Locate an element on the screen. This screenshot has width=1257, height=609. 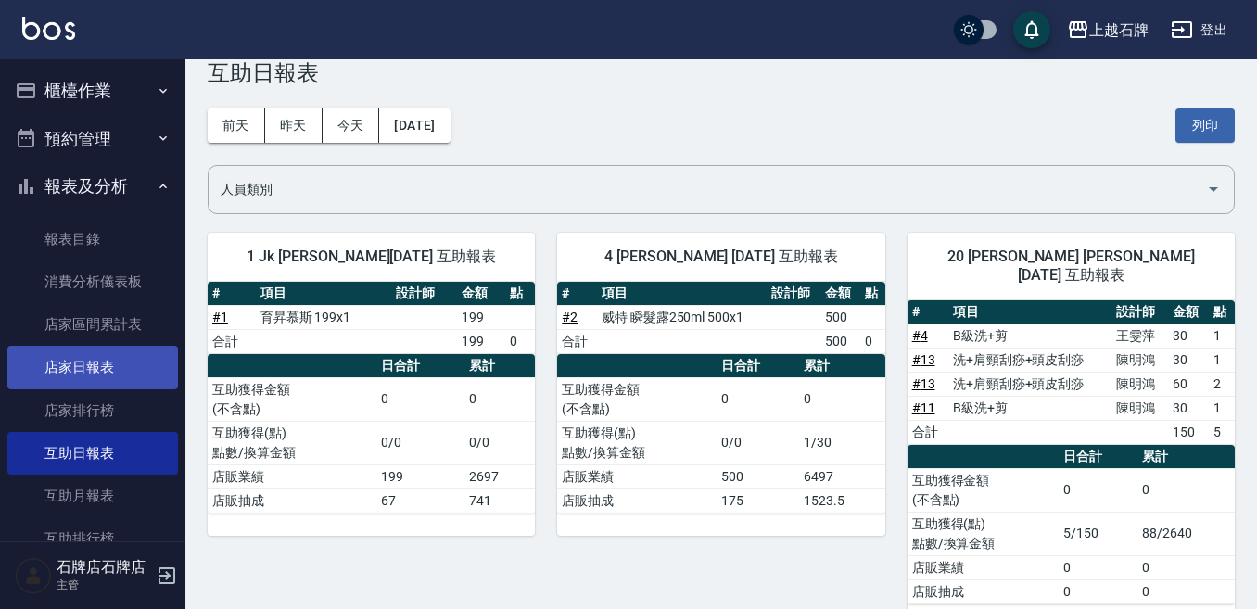
td: 育昇慕斯 199x1 is located at coordinates (323, 317).